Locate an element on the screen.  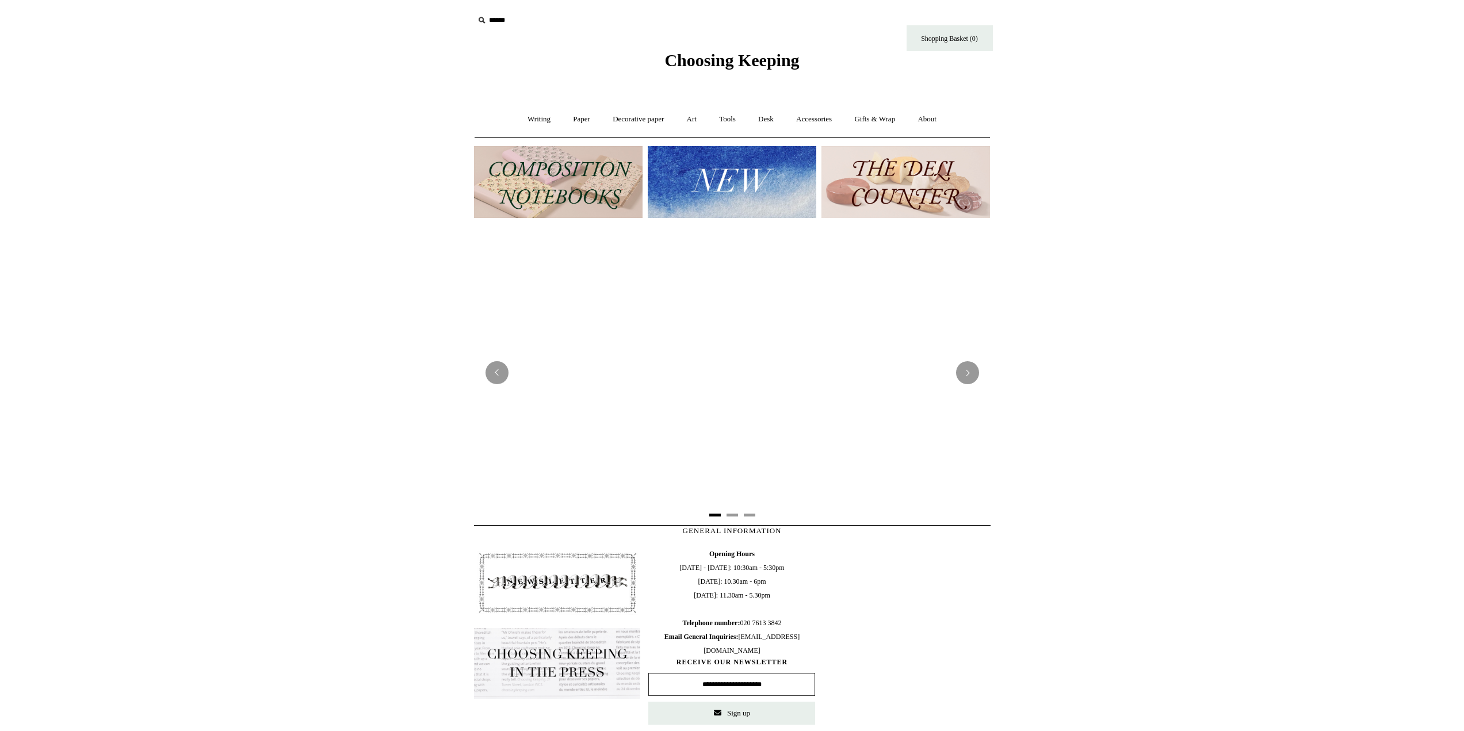
span: GENERAL INFORMATION is located at coordinates (732, 530).